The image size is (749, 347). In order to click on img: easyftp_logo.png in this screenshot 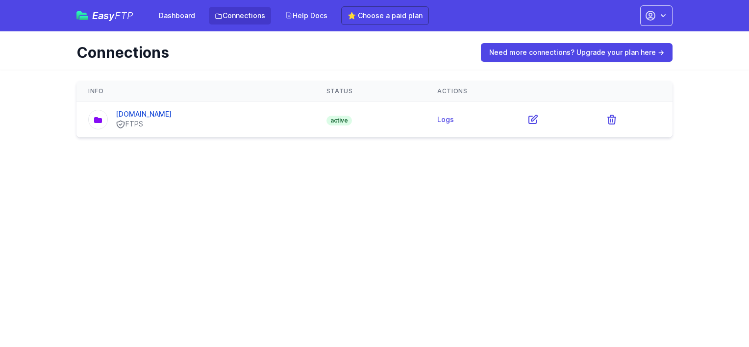, I will do `click(82, 16)`.